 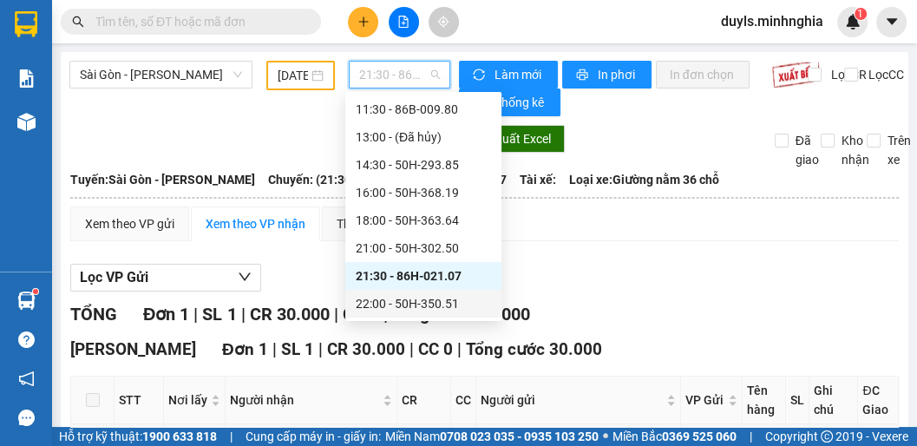 What do you see at coordinates (364, 22) in the screenshot?
I see `span: plus` at bounding box center [364, 22].